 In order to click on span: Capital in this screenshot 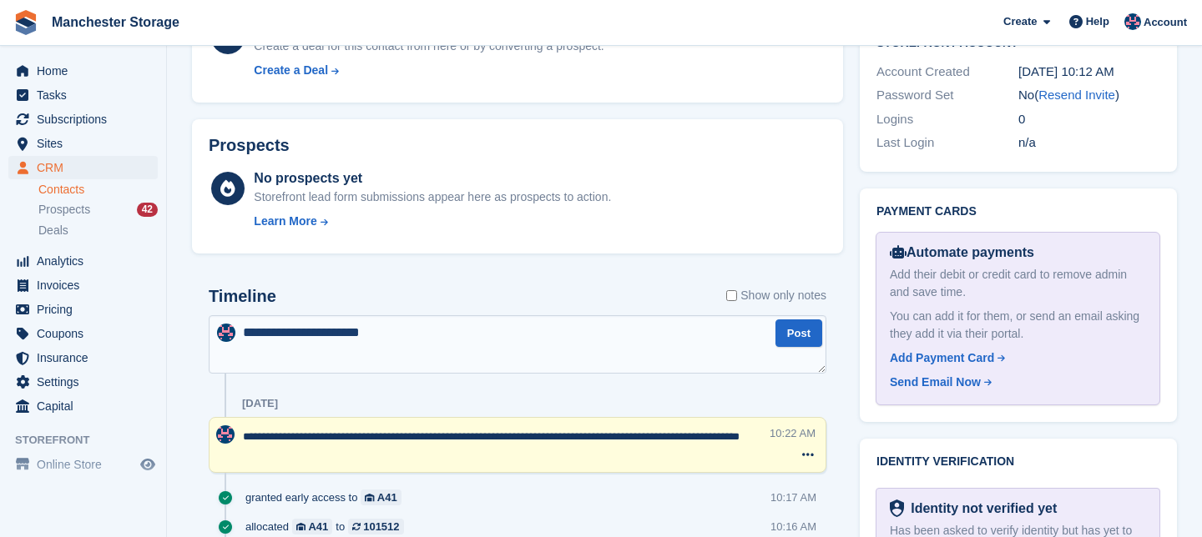, I will do `click(87, 406)`.